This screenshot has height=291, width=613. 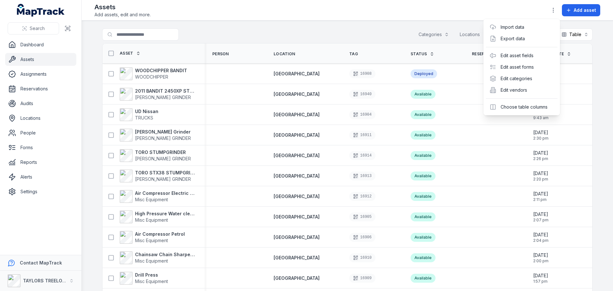 What do you see at coordinates (522, 107) in the screenshot?
I see `div: Choose table columns` at bounding box center [522, 107].